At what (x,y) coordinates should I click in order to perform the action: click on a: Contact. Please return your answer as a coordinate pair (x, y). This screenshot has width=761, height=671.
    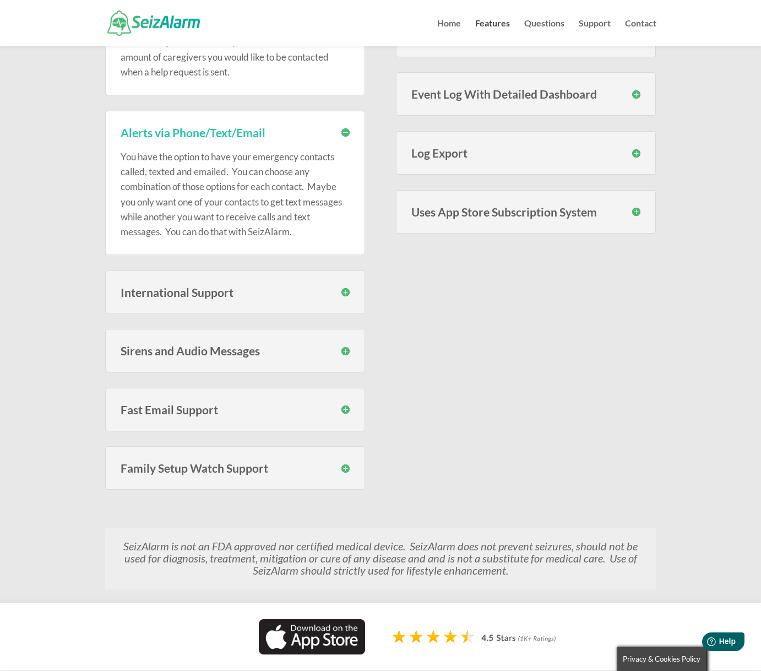
    Looking at the image, I should click on (640, 32).